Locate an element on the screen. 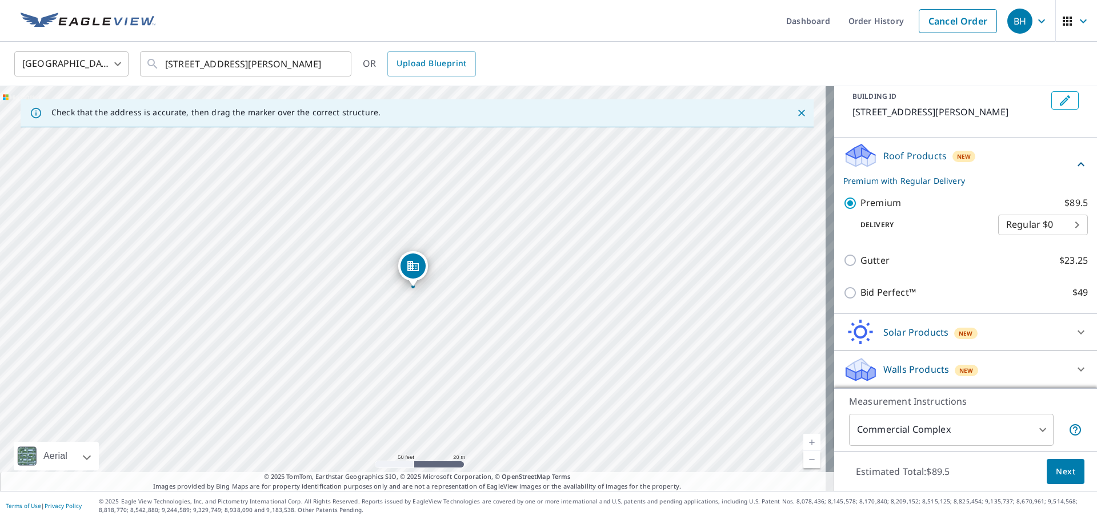  span: Each building may require a separate measurement report; if so, your account will be billed per r... is located at coordinates (1075, 430).